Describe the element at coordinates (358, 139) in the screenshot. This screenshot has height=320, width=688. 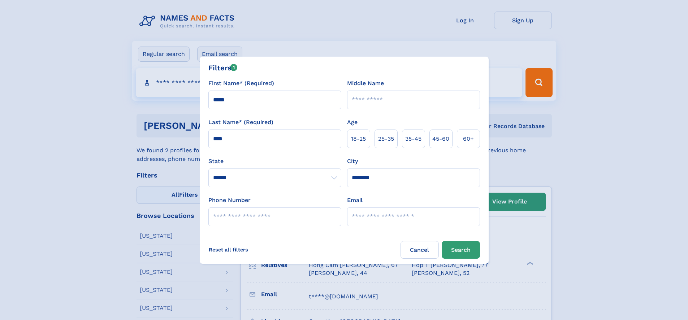
I see `span: 18‑25` at that location.